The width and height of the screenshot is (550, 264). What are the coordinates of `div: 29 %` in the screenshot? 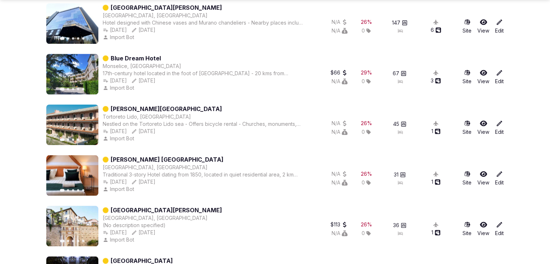 It's located at (366, 73).